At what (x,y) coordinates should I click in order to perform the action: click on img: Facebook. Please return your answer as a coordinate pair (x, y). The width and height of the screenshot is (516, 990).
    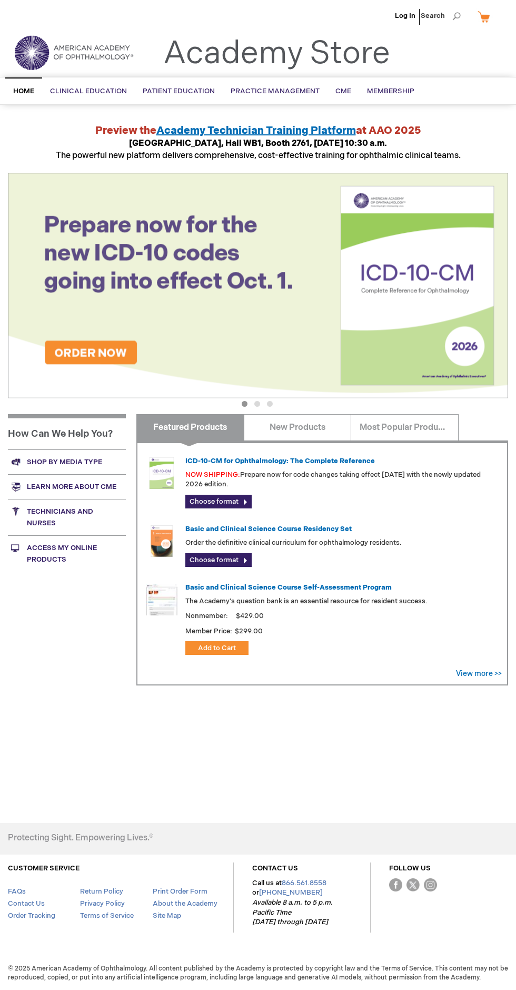
    Looking at the image, I should click on (396, 885).